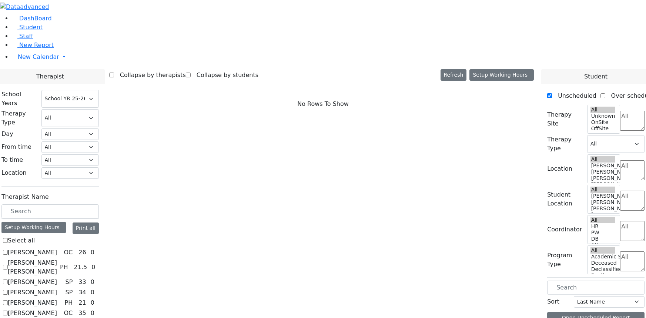 Image resolution: width=646 pixels, height=318 pixels. What do you see at coordinates (25, 197) in the screenshot?
I see `label: Therapist Name` at bounding box center [25, 197].